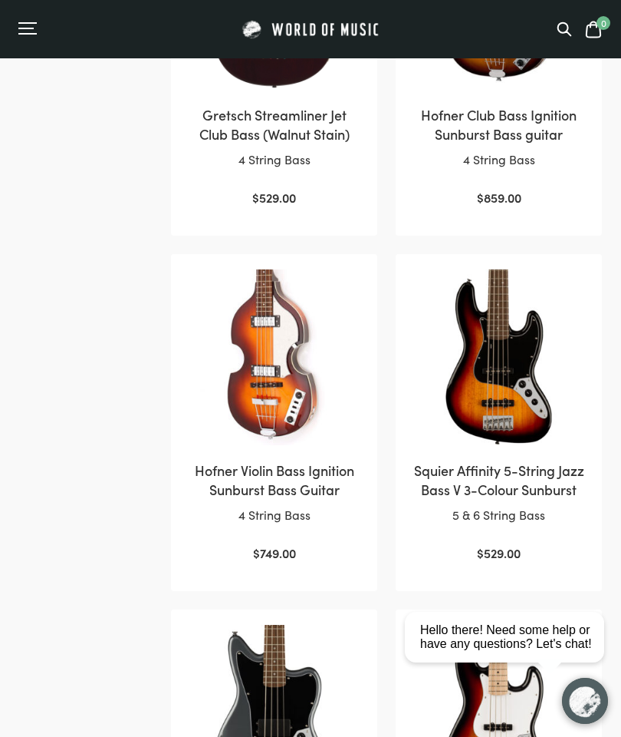 This screenshot has width=621, height=737. I want to click on bdi: 859.00, so click(499, 197).